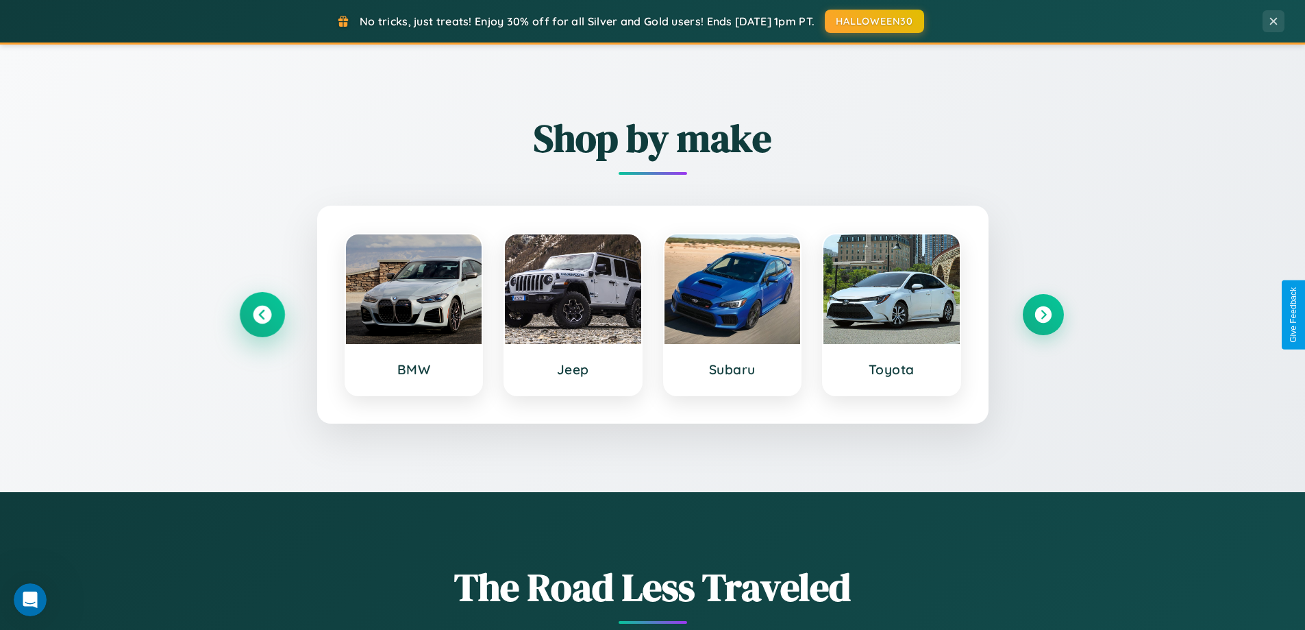 The image size is (1305, 630). I want to click on h3: Toyota, so click(891, 369).